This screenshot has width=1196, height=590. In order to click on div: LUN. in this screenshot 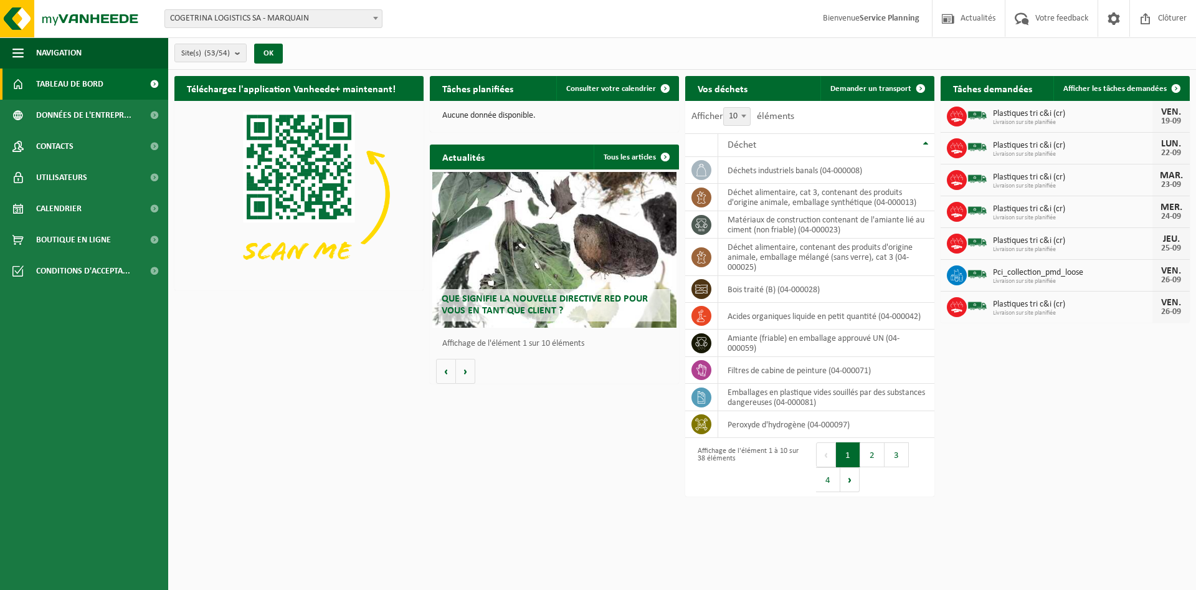, I will do `click(1171, 144)`.